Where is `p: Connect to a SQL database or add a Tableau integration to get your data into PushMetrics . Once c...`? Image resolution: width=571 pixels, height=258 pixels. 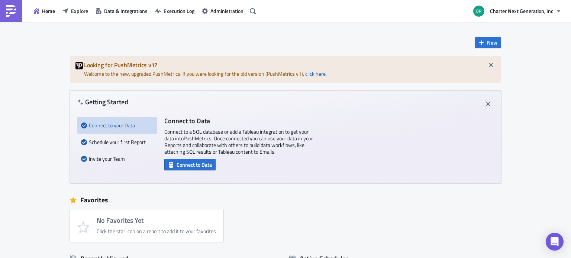
p: Connect to a SQL database or add a Tableau integration to get your data into PushMetrics . Once c... is located at coordinates (239, 142).